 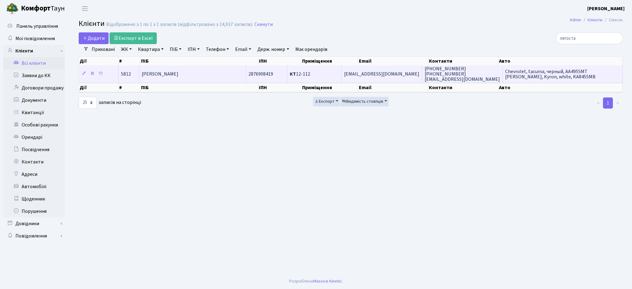 What do you see at coordinates (273, 49) in the screenshot?
I see `a: Держ. номер` at bounding box center [273, 49].